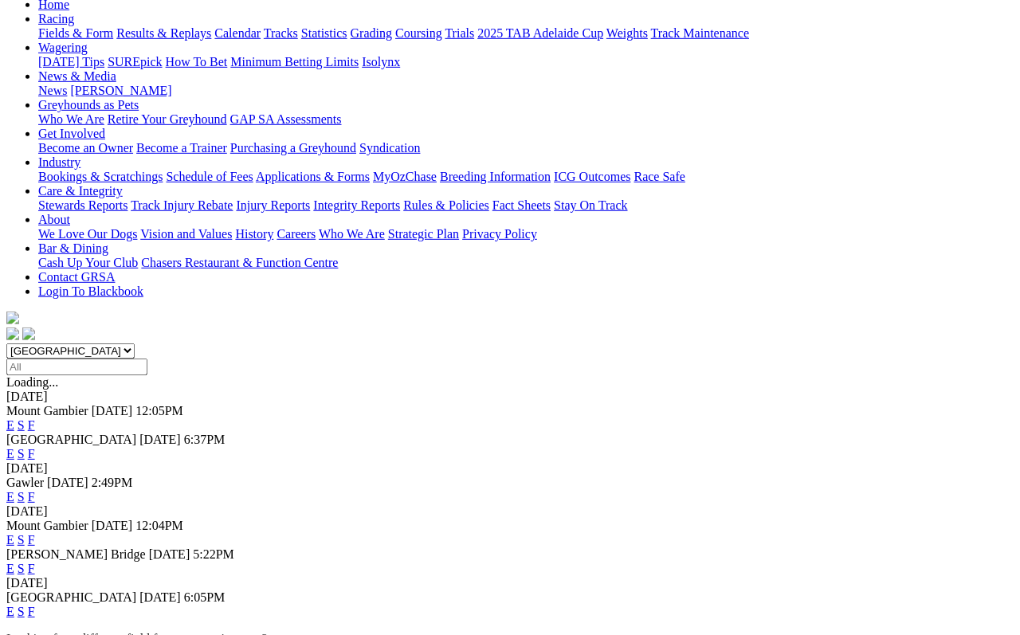 Image resolution: width=1020 pixels, height=635 pixels. What do you see at coordinates (56, 18) in the screenshot?
I see `a: Racing` at bounding box center [56, 18].